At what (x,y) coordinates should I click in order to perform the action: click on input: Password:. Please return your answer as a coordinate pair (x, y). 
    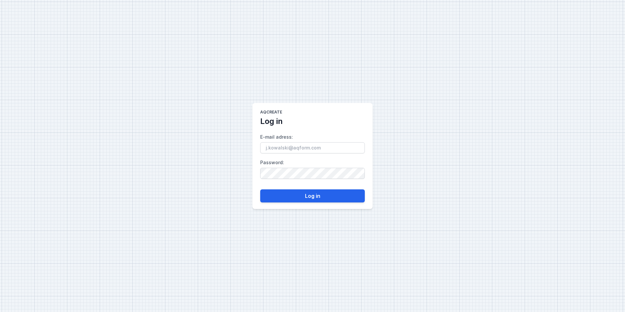
    Looking at the image, I should click on (312, 173).